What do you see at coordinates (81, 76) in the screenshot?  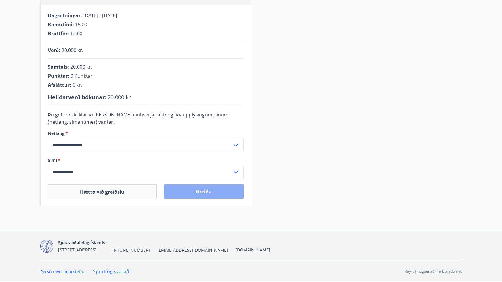 I see `span: 0 Punktar` at bounding box center [81, 76].